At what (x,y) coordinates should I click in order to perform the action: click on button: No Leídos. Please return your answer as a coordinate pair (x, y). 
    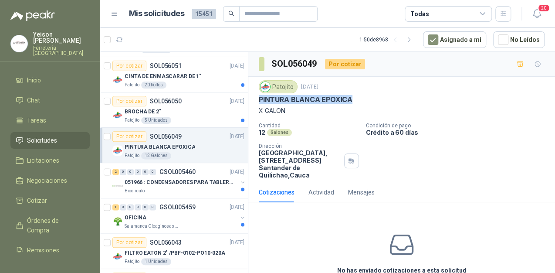
    Looking at the image, I should click on (519, 40).